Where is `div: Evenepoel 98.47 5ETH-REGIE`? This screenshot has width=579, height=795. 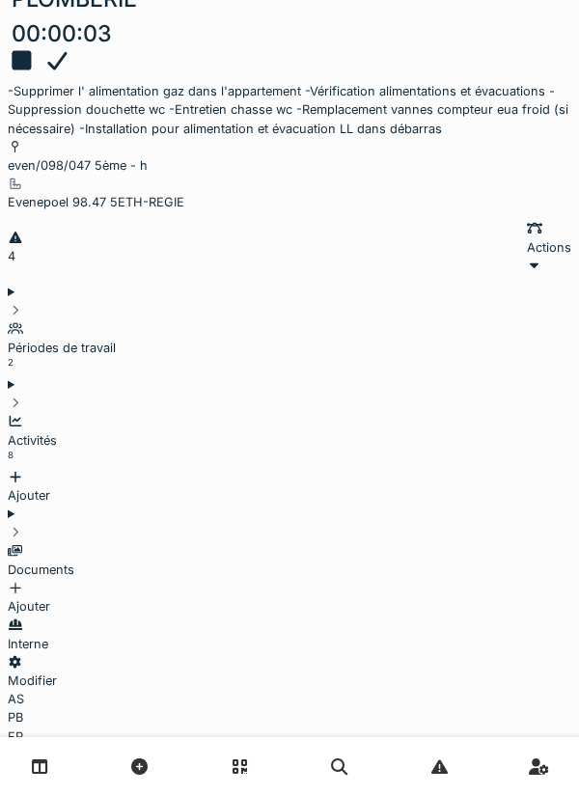 div: Evenepoel 98.47 5ETH-REGIE is located at coordinates (289, 202).